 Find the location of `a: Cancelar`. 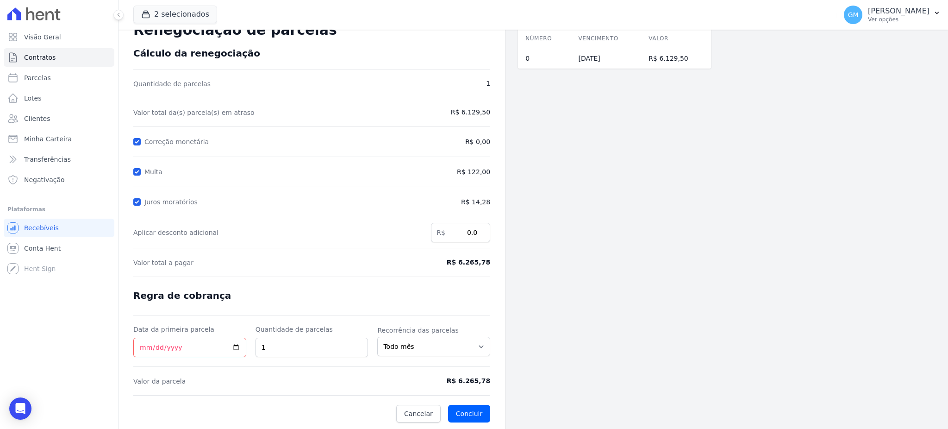

a: Cancelar is located at coordinates (418, 413).